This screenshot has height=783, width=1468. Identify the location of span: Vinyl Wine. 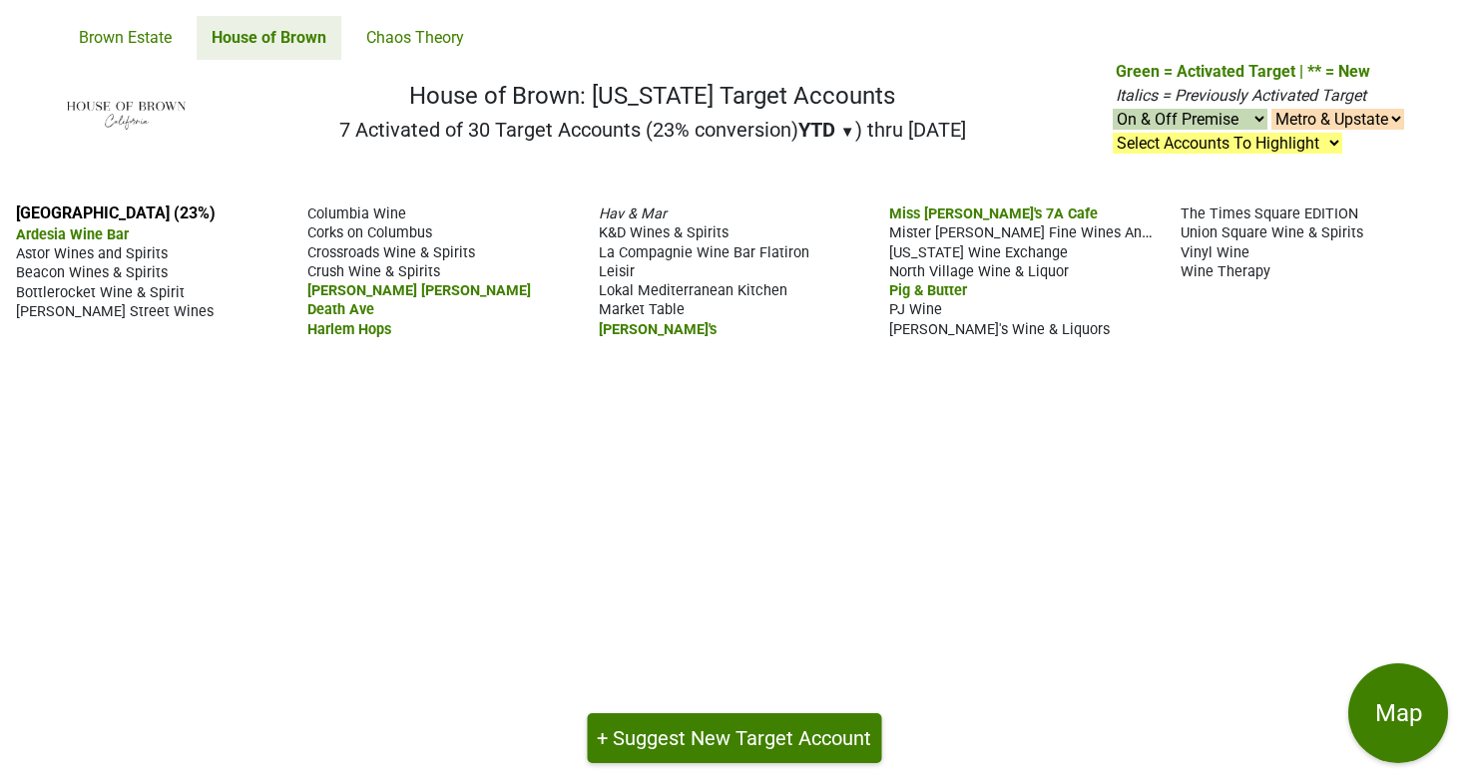
(1214, 252).